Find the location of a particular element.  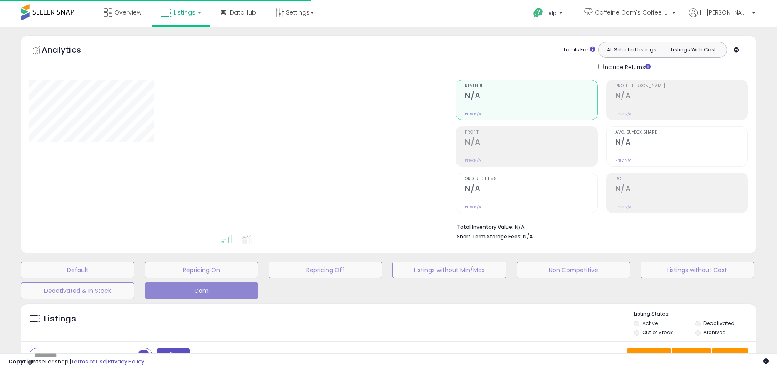

span: Profit is located at coordinates (531, 133).